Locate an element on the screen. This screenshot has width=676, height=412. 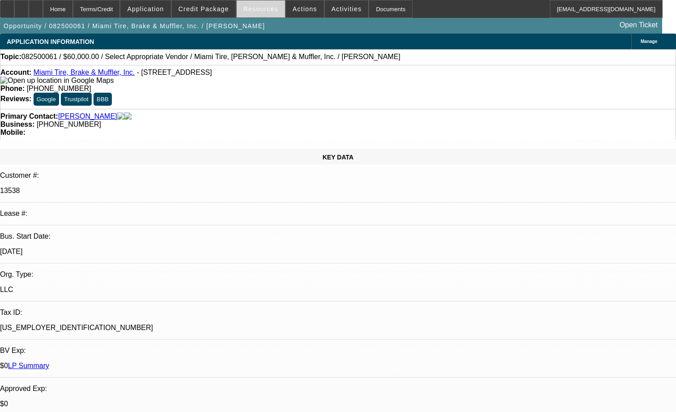
strong: Primary Contact: is located at coordinates (29, 116).